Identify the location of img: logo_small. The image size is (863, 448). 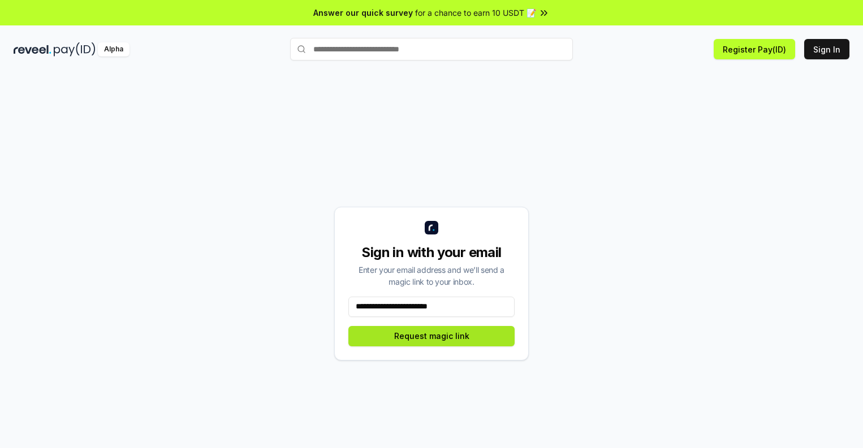
(431, 228).